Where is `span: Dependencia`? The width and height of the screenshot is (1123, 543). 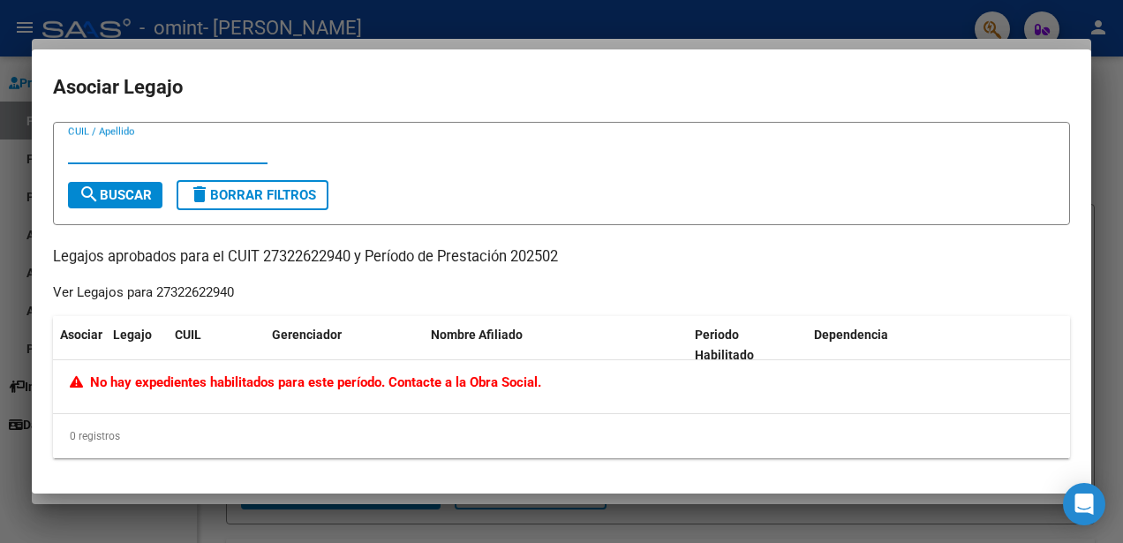
span: Dependencia is located at coordinates (851, 335).